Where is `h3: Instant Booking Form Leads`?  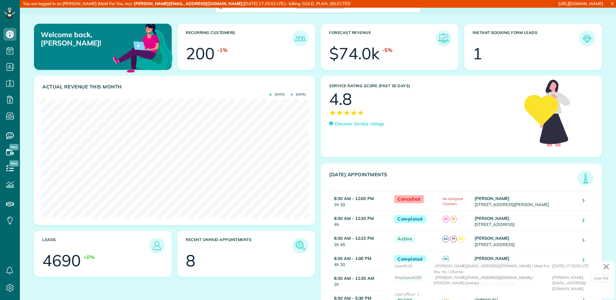 h3: Instant Booking Form Leads is located at coordinates (526, 38).